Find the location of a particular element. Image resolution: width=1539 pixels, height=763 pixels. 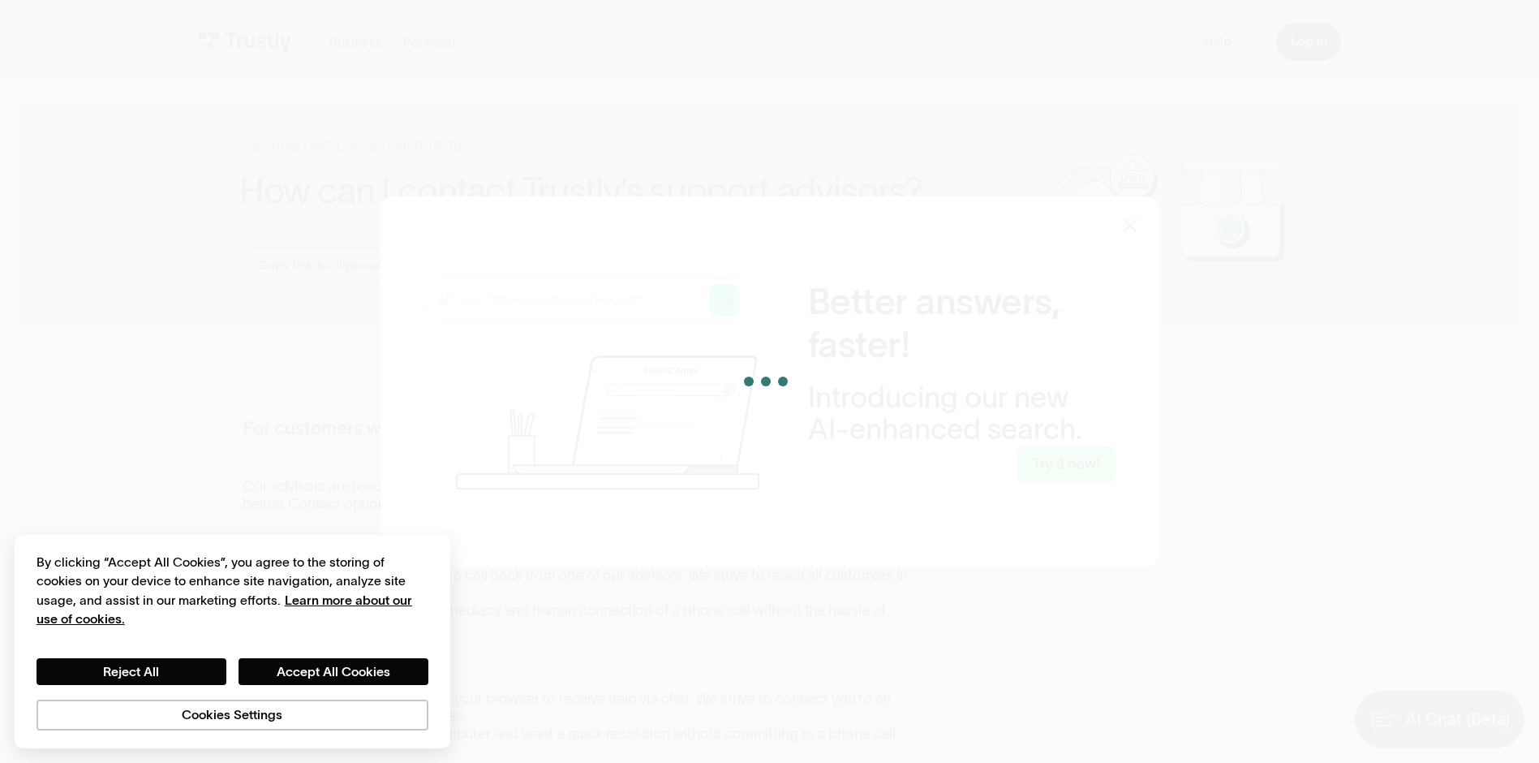

div: Privacy is located at coordinates (232, 641).